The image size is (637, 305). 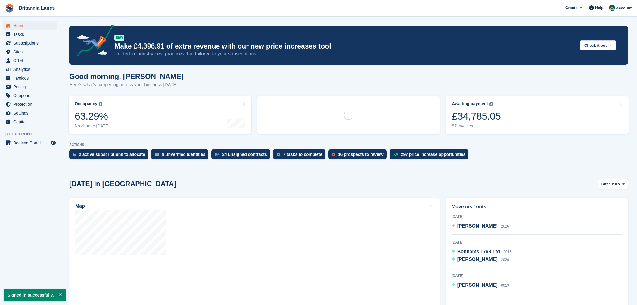 What do you see at coordinates (31, 69) in the screenshot?
I see `span: Analytics` at bounding box center [31, 69].